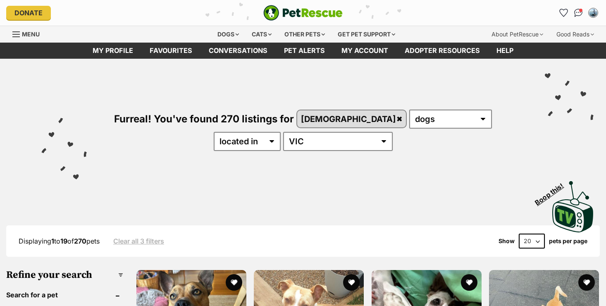 This screenshot has height=306, width=606. What do you see at coordinates (64, 275) in the screenshot?
I see `h3: Refine your search` at bounding box center [64, 275].